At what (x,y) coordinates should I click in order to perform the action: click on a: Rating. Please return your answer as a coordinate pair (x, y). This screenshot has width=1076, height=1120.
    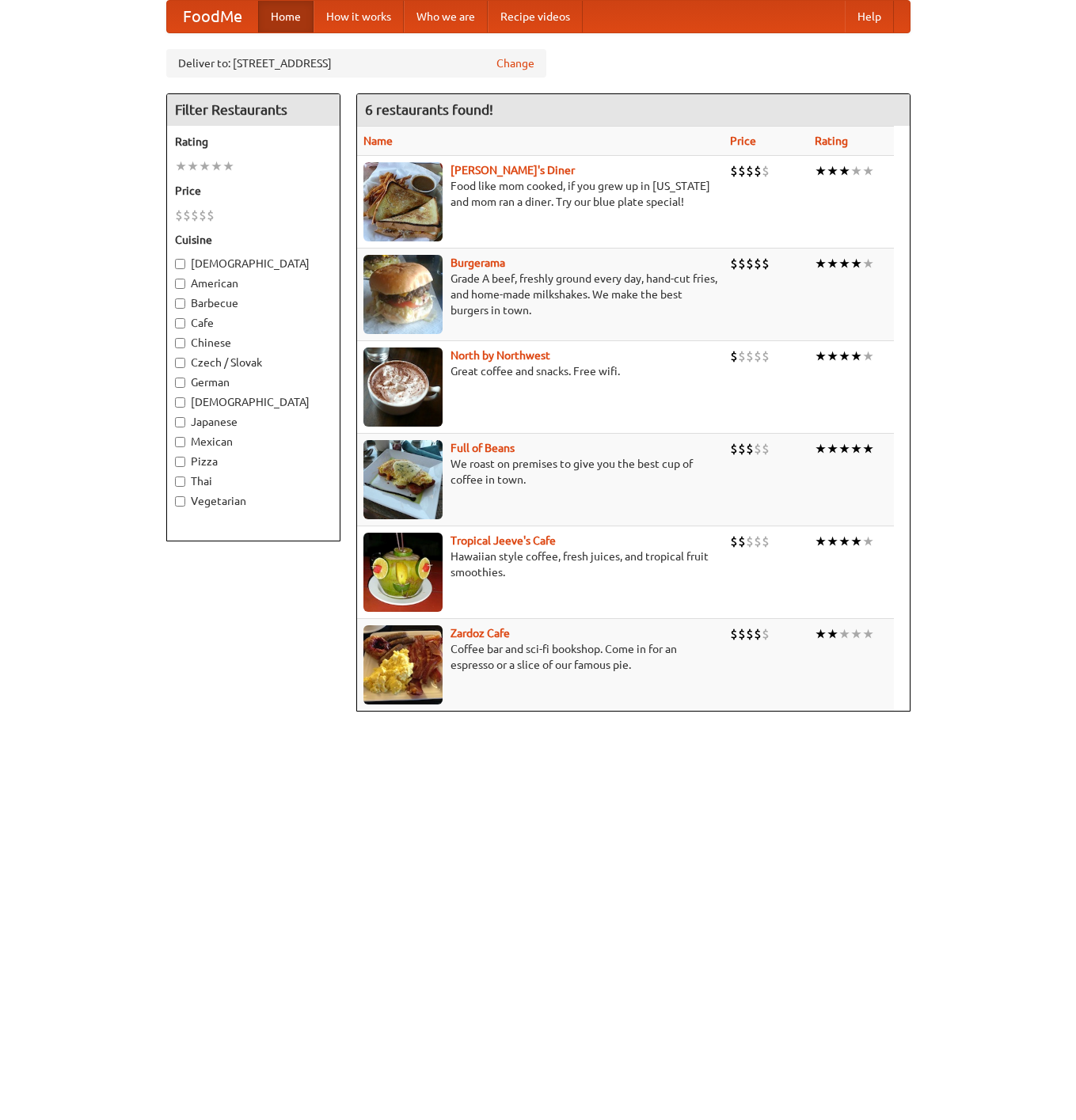
    Looking at the image, I should click on (831, 141).